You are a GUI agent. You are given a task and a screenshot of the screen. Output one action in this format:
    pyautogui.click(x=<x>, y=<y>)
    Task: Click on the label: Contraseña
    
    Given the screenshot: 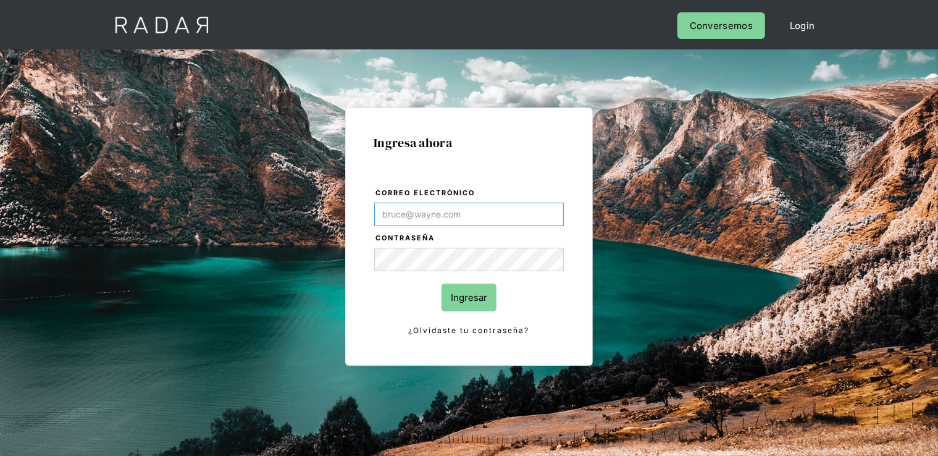 What is the action you would take?
    pyautogui.click(x=469, y=238)
    